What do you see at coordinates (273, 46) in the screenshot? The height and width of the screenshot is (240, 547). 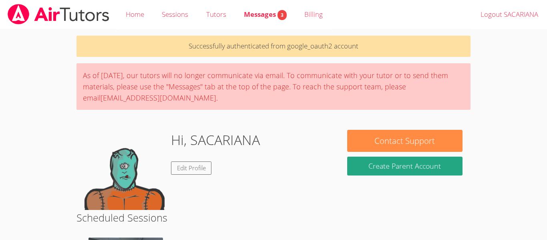 I see `p: Successfully authenticated from google_oauth2 account` at bounding box center [273, 46].